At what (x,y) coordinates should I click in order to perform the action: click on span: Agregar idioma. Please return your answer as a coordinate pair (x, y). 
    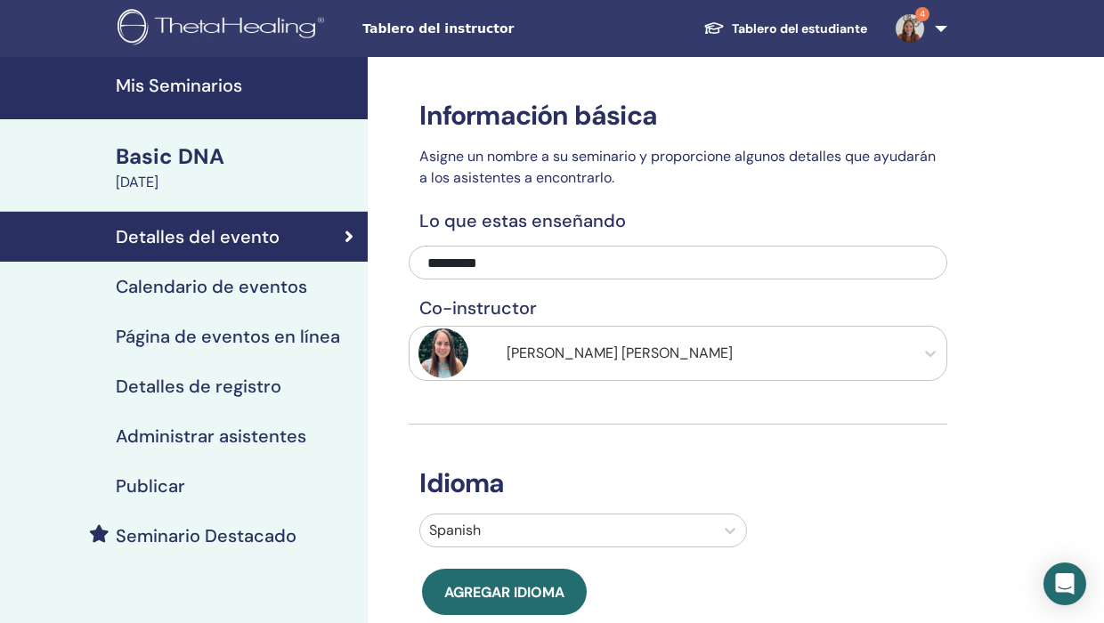
    Looking at the image, I should click on (504, 592).